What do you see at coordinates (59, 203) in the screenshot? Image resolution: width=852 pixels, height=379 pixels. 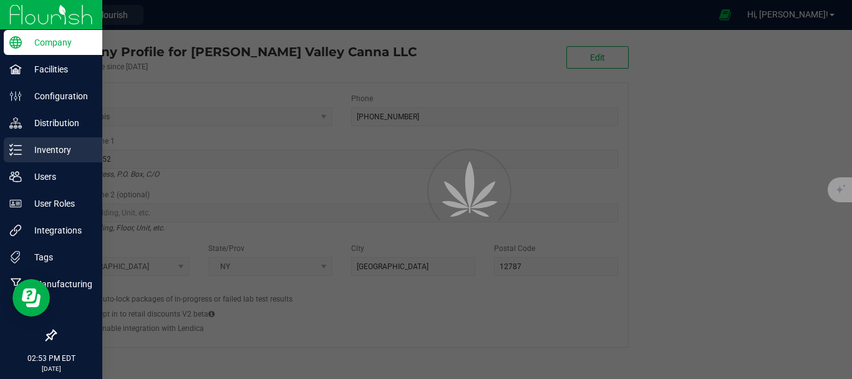 I see `p: User Roles` at bounding box center [59, 203].